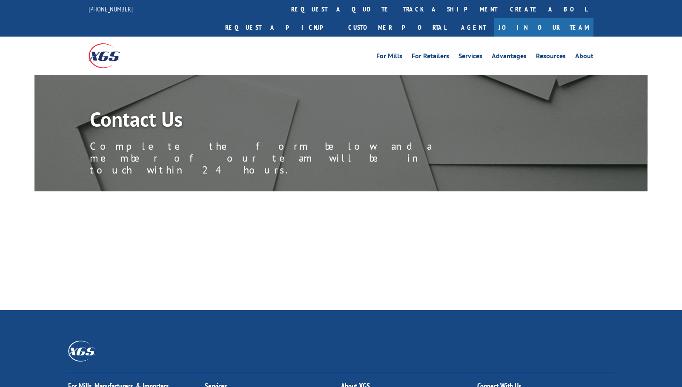 The height and width of the screenshot is (387, 682). I want to click on a: Agent, so click(473, 27).